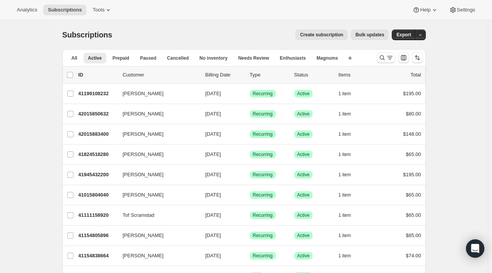 The image size is (492, 273). I want to click on button: Analytics, so click(27, 10).